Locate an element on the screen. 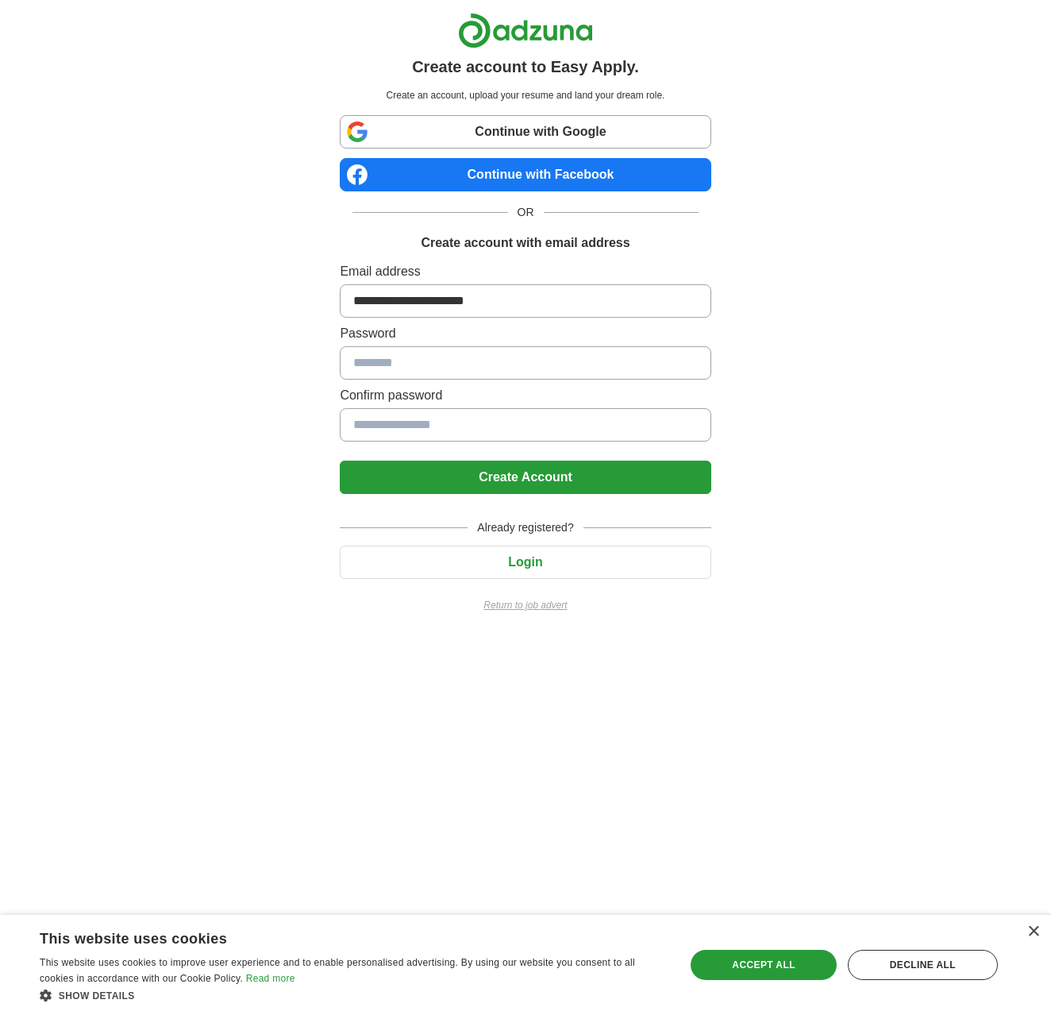 The height and width of the screenshot is (1015, 1051). span: OR is located at coordinates (526, 212).